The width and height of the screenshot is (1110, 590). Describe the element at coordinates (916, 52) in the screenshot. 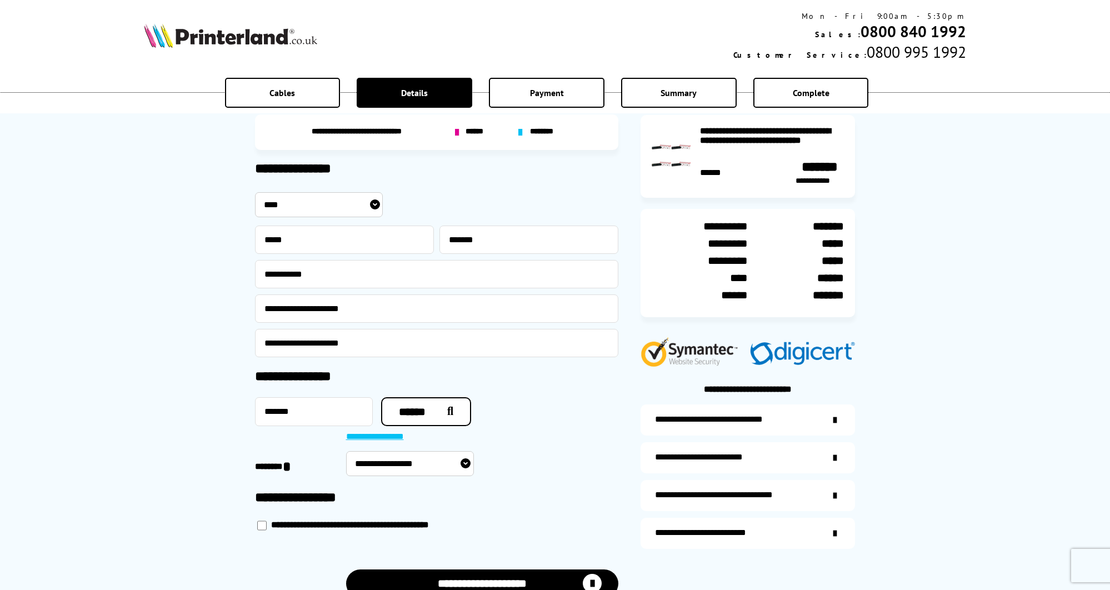

I see `span: 0800 995 1992` at that location.